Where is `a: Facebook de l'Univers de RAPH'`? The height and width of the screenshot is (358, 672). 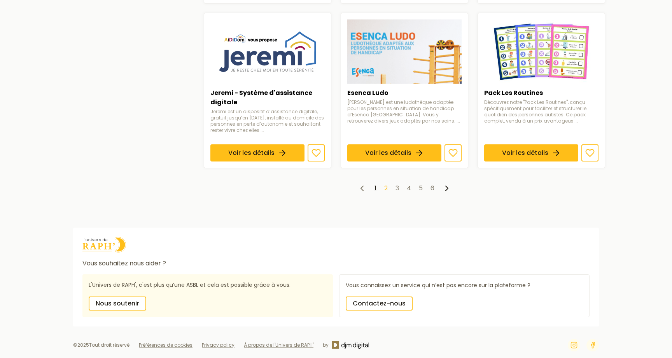
a: Facebook de l'Univers de RAPH' is located at coordinates (592, 345).